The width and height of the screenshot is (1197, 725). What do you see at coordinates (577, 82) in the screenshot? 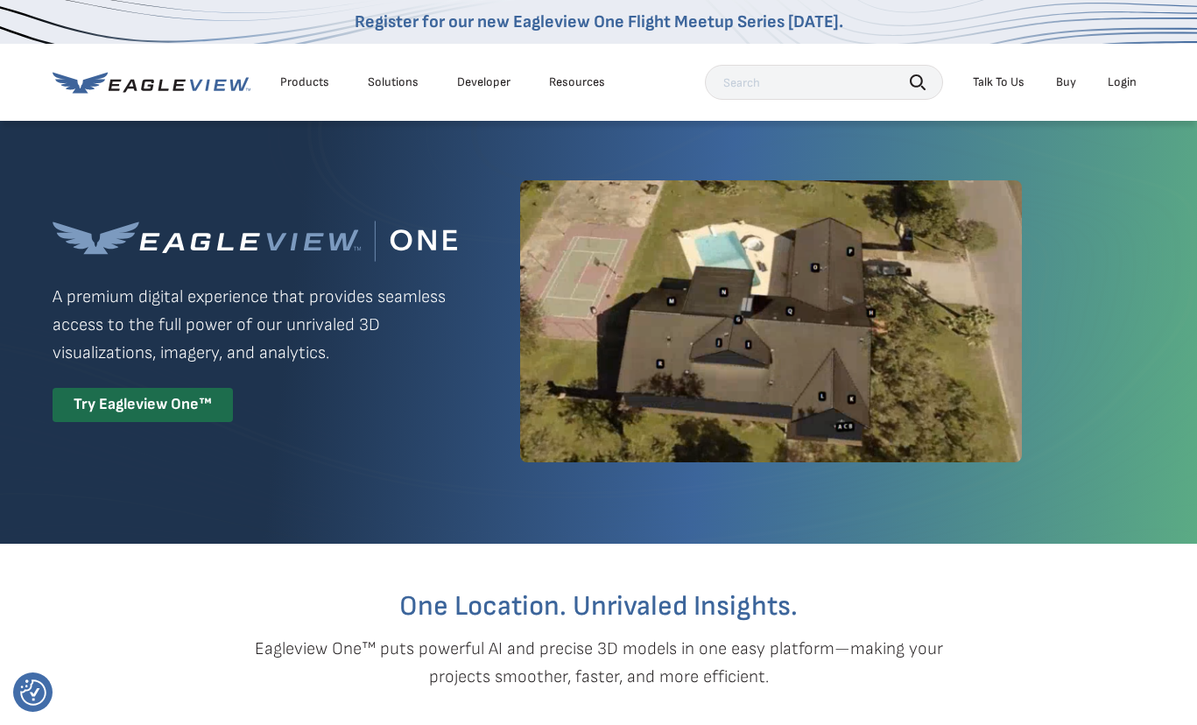
I see `div: Resources` at bounding box center [577, 82].